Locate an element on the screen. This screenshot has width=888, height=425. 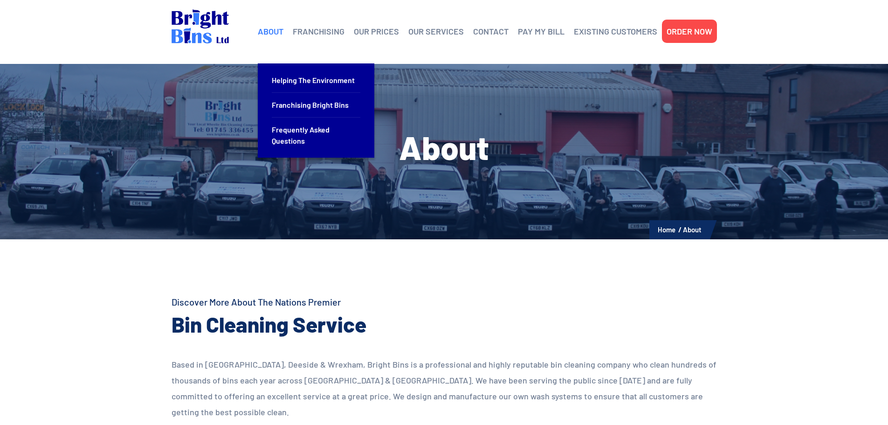
a: ORDER NOW is located at coordinates (689, 31).